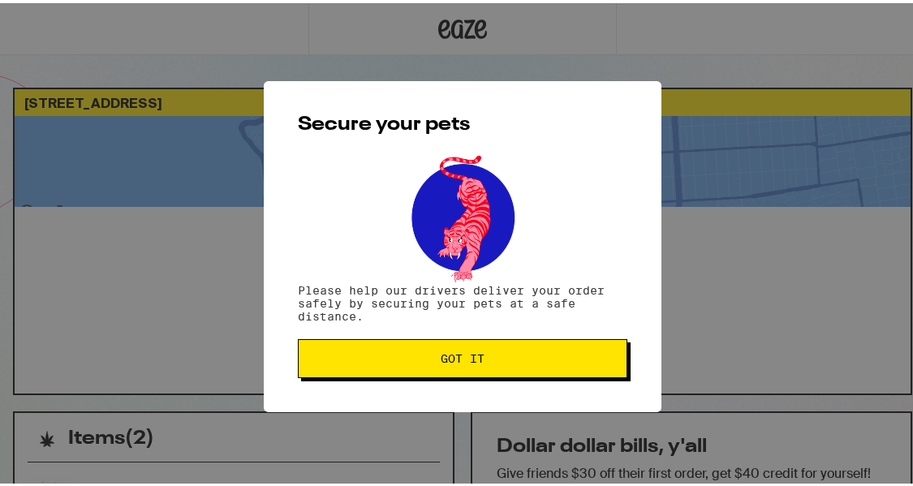 This screenshot has width=913, height=486. What do you see at coordinates (462, 355) in the screenshot?
I see `span: Got it` at bounding box center [462, 355].